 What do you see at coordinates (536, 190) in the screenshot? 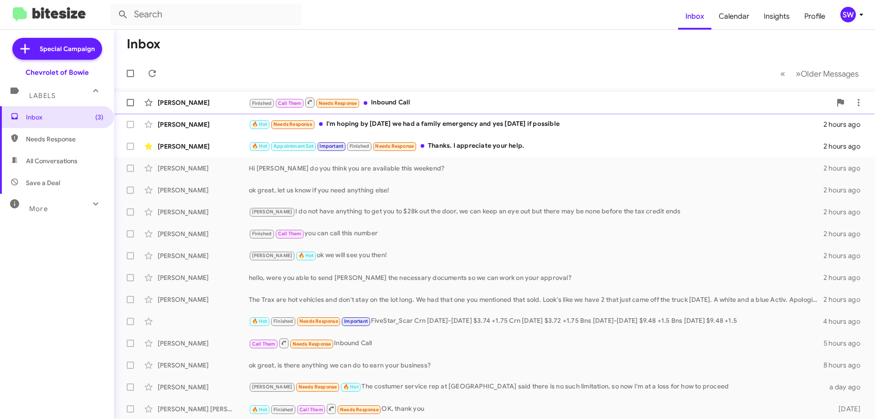
I see `div: ok great, let us know if you need anything else!` at bounding box center [536, 190].